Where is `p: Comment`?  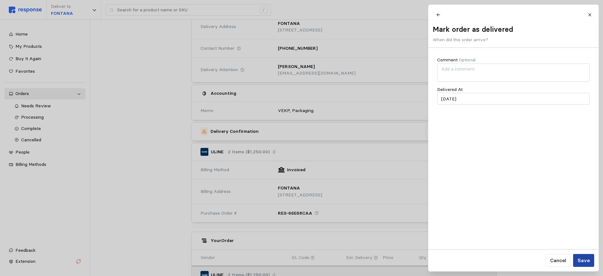
p: Comment is located at coordinates (456, 60).